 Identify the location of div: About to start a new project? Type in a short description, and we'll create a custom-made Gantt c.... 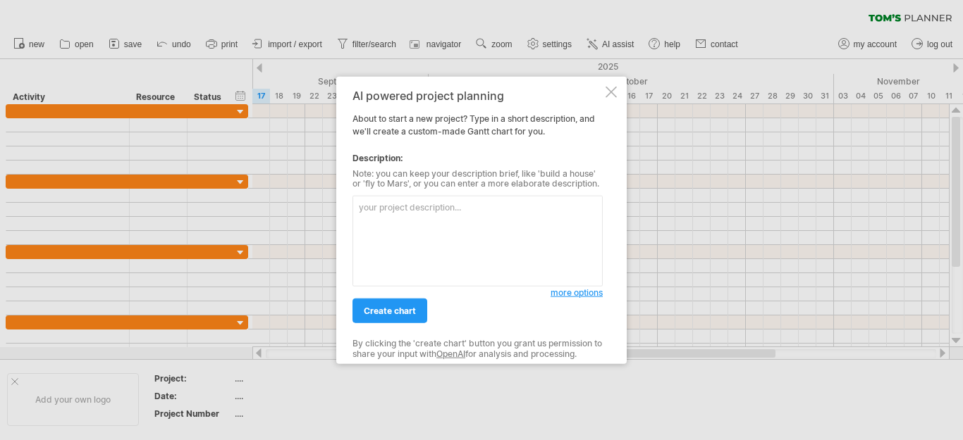
(477, 220).